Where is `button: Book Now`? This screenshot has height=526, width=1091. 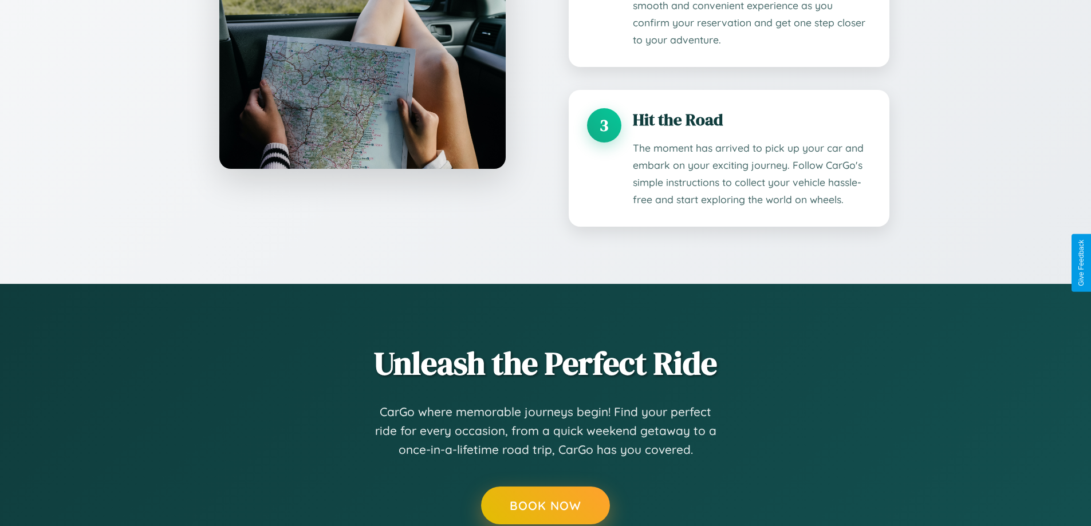 button: Book Now is located at coordinates (545, 506).